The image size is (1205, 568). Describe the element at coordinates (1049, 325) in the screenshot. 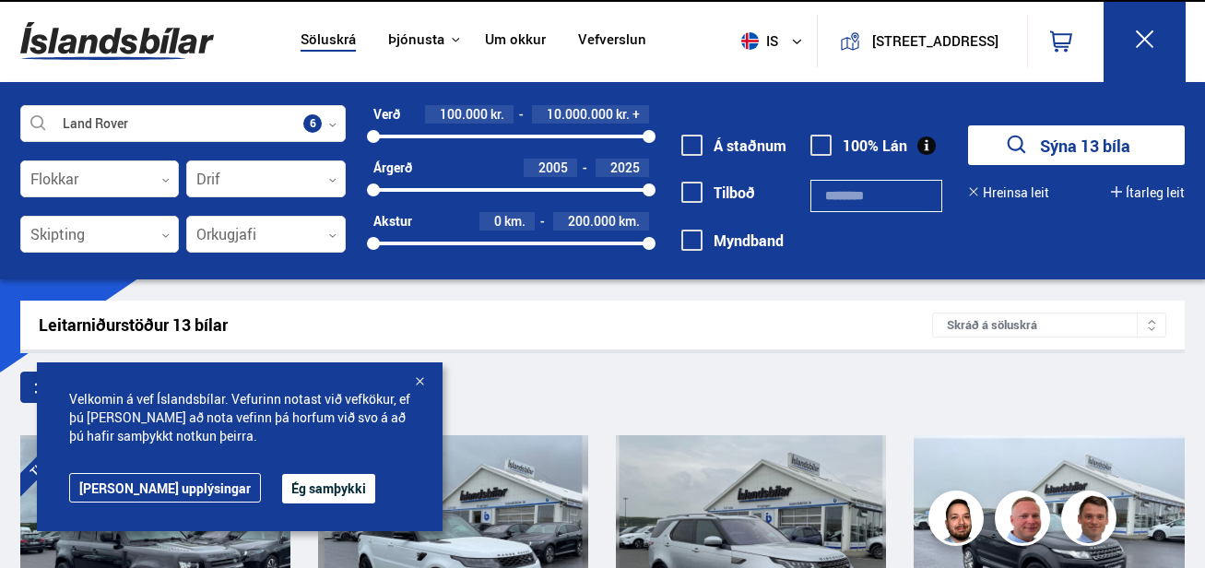

I see `div: Skráð á söluskrá` at that location.